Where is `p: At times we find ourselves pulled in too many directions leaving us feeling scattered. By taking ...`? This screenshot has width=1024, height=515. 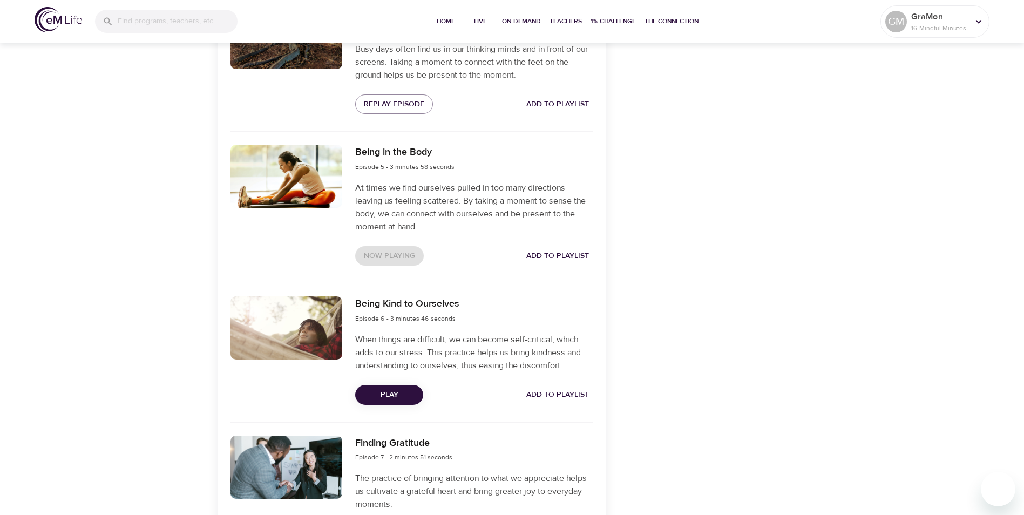
p: At times we find ourselves pulled in too many directions leaving us feeling scattered. By taking ... is located at coordinates (474, 207).